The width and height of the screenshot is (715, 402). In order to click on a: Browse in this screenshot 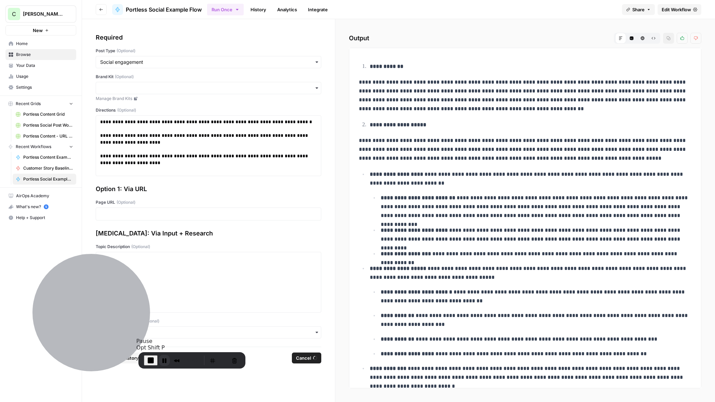, I will do `click(41, 55)`.